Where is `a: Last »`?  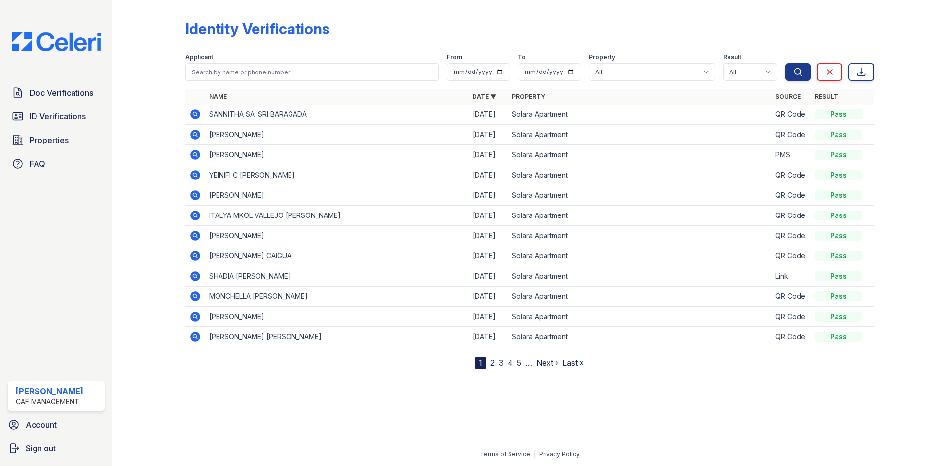 a: Last » is located at coordinates (573, 363).